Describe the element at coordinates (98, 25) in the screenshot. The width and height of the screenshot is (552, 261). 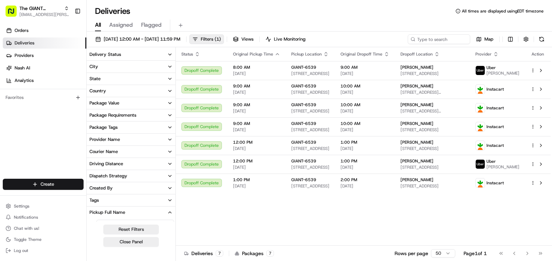
I see `span: All` at that location.